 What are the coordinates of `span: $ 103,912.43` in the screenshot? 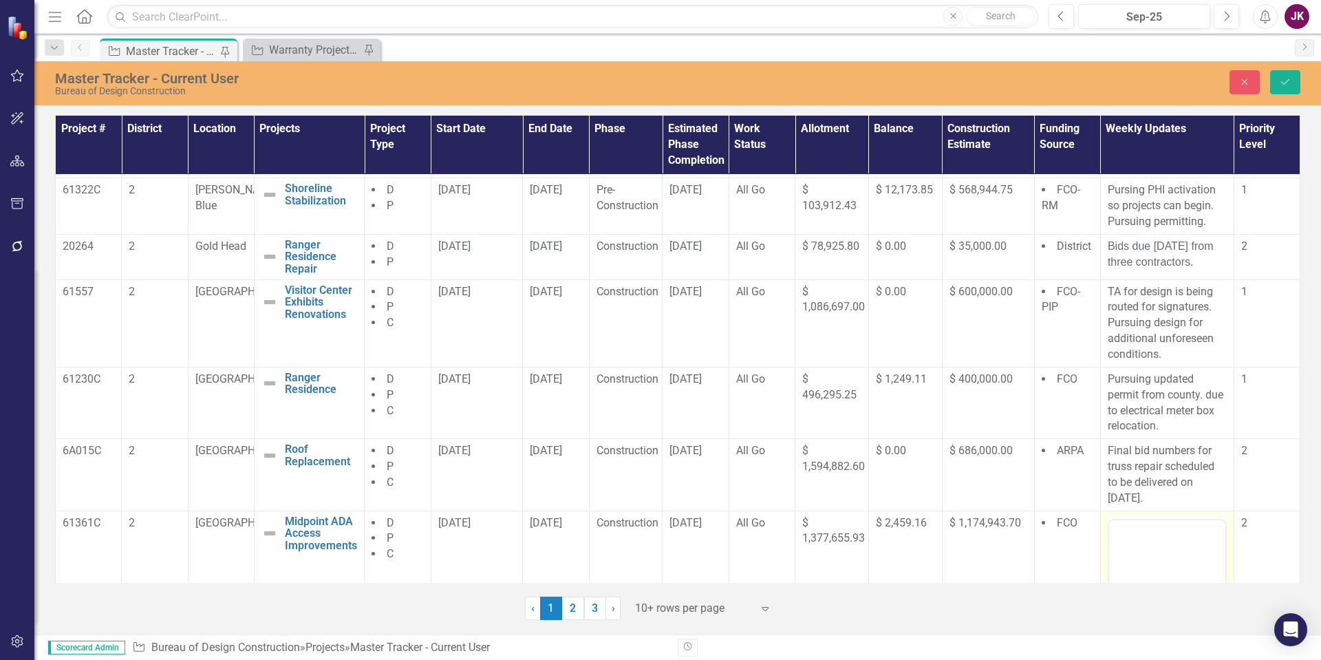 It's located at (829, 197).